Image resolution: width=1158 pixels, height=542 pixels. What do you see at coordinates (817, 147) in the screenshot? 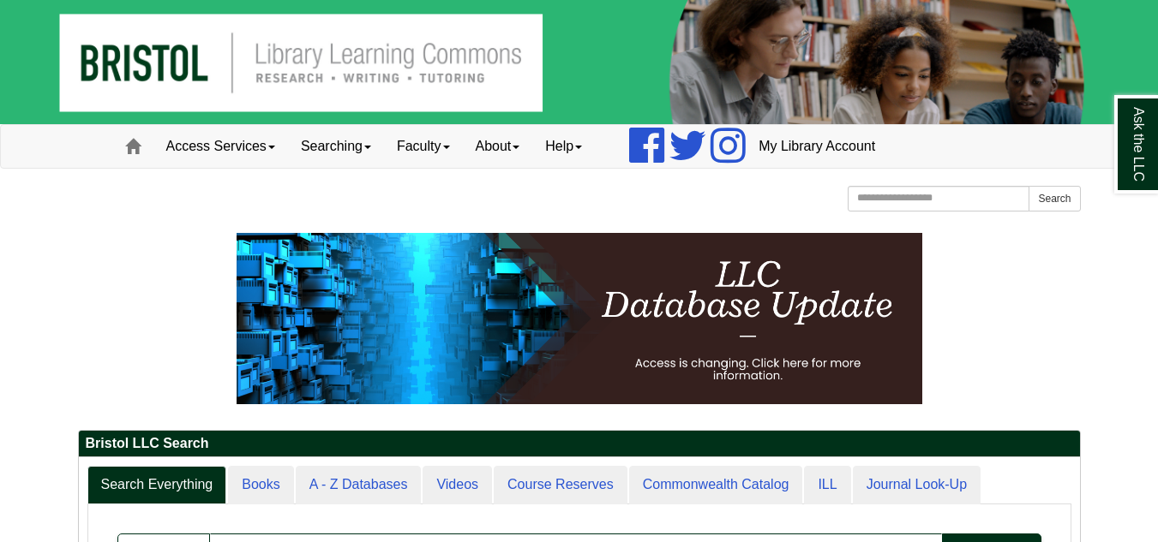
I see `a: My Library Account` at bounding box center [817, 147].